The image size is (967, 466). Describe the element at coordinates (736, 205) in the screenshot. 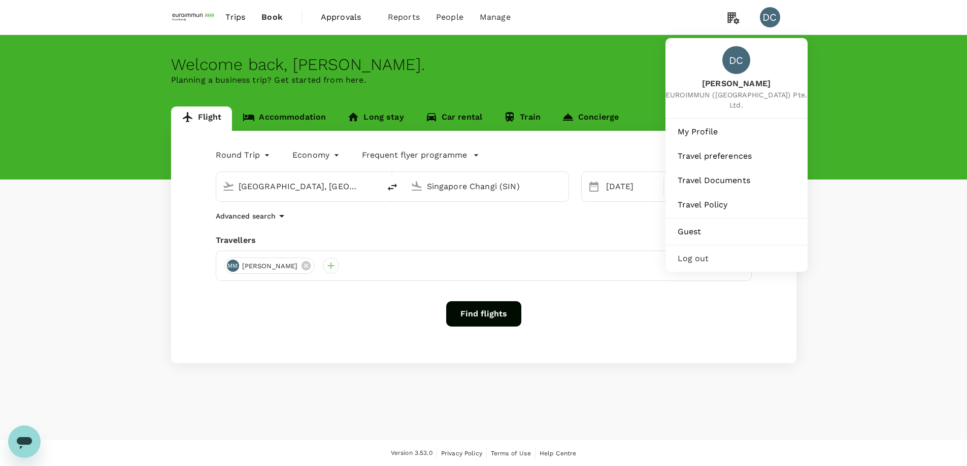

I see `span: Travel Policy` at that location.